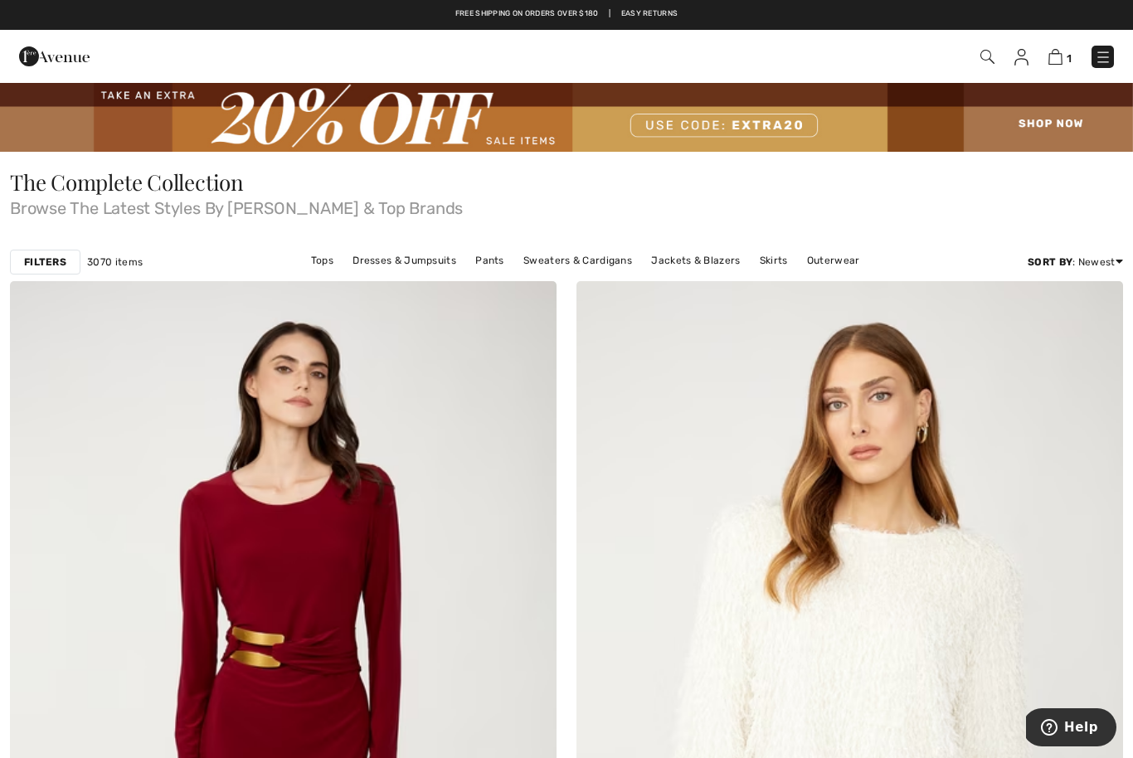 This screenshot has height=758, width=1133. Describe the element at coordinates (1050, 262) in the screenshot. I see `strong: Sort By` at that location.